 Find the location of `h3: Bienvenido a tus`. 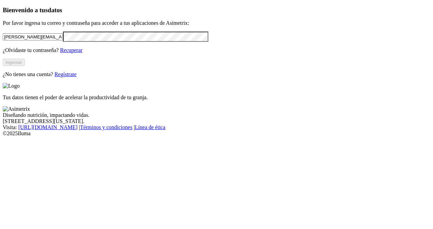

h3: Bienvenido a tus is located at coordinates (216, 10).